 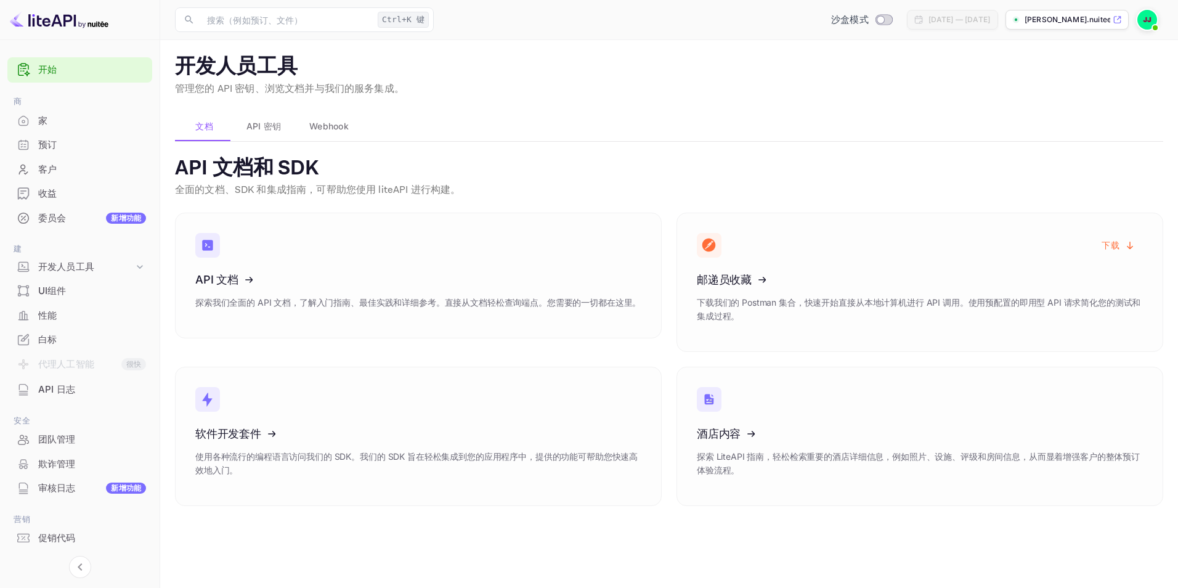 What do you see at coordinates (80, 567) in the screenshot?
I see `button: 折叠导航` at bounding box center [80, 567].